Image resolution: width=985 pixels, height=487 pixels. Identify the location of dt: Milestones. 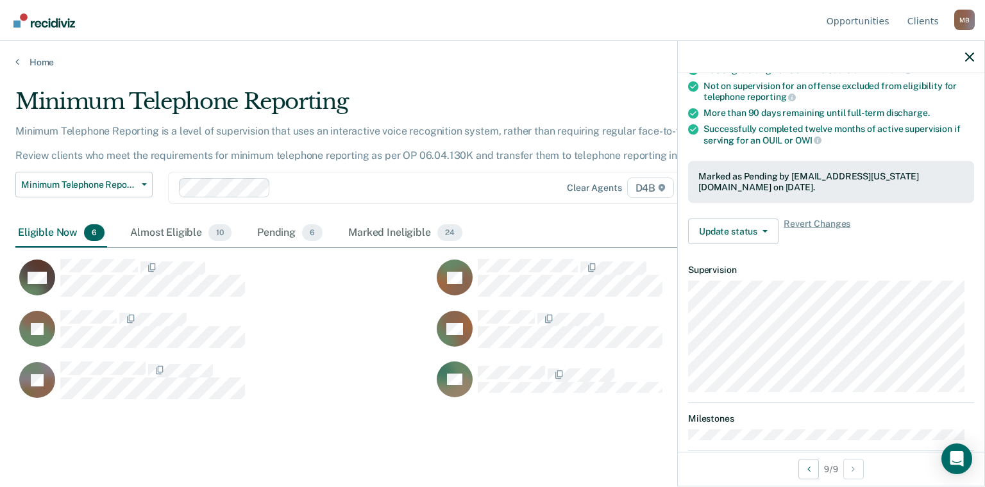
(831, 419).